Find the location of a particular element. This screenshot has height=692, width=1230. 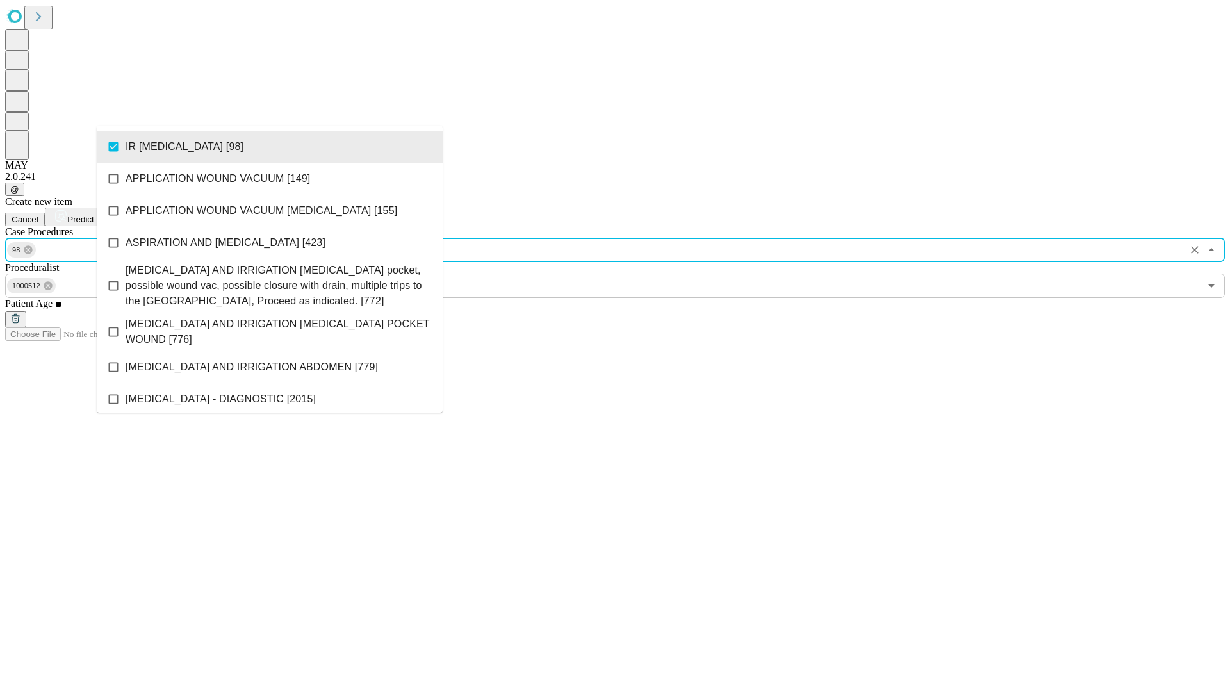

button: Cancel is located at coordinates (25, 219).